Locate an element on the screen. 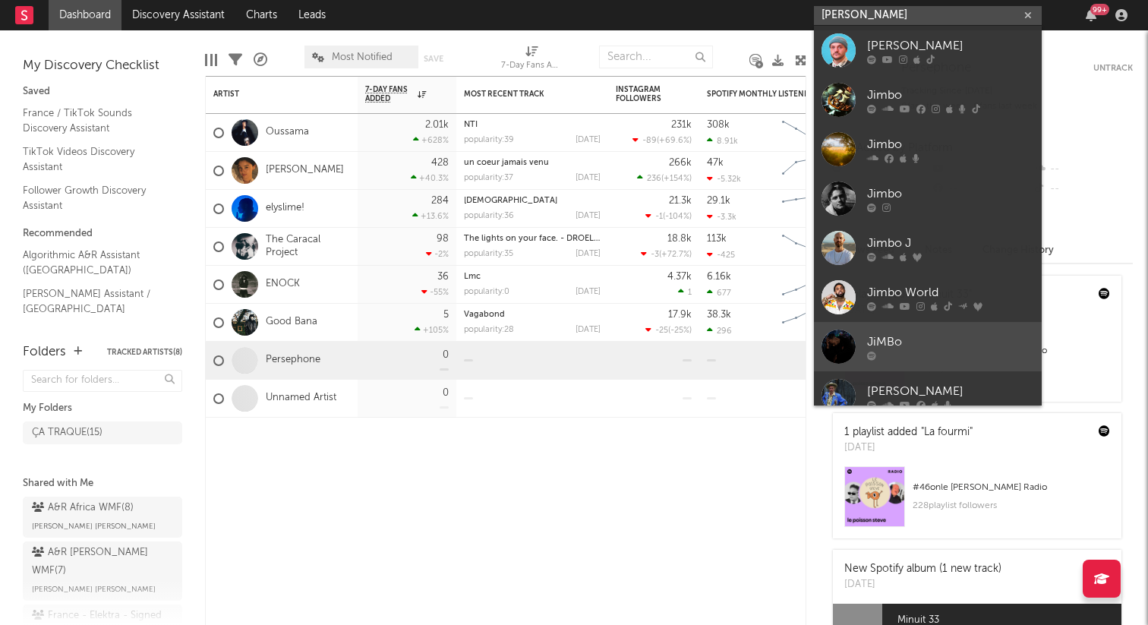 The image size is (1148, 625). div: popularity: 28 is located at coordinates (489, 329).